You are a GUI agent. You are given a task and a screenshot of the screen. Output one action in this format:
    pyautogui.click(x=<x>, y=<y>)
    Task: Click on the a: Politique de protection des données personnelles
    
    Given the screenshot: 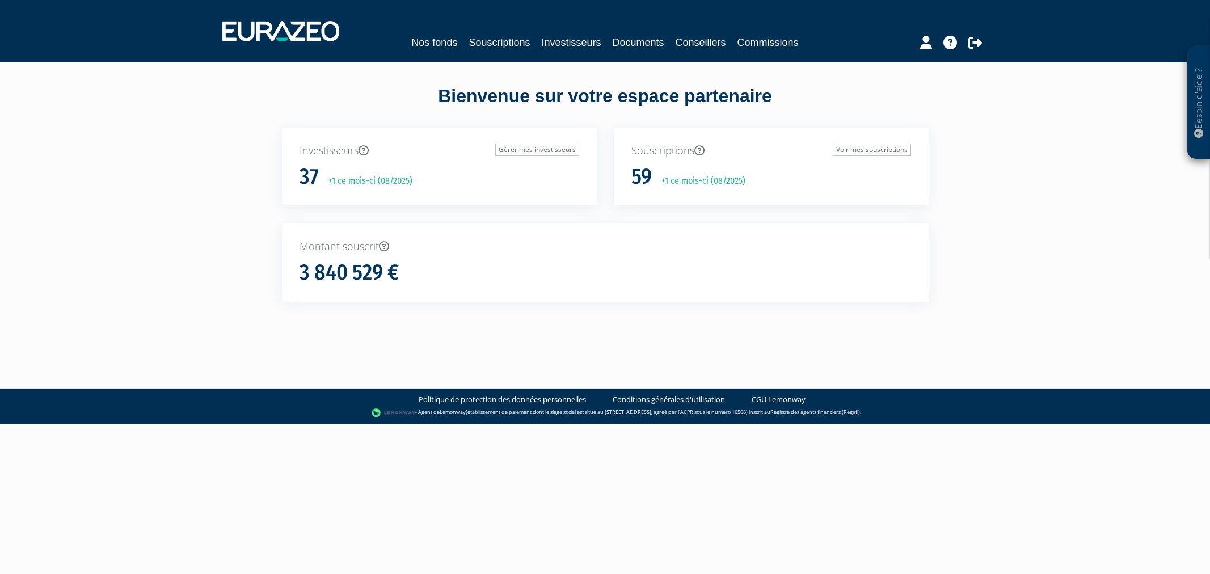 What is the action you would take?
    pyautogui.click(x=502, y=399)
    